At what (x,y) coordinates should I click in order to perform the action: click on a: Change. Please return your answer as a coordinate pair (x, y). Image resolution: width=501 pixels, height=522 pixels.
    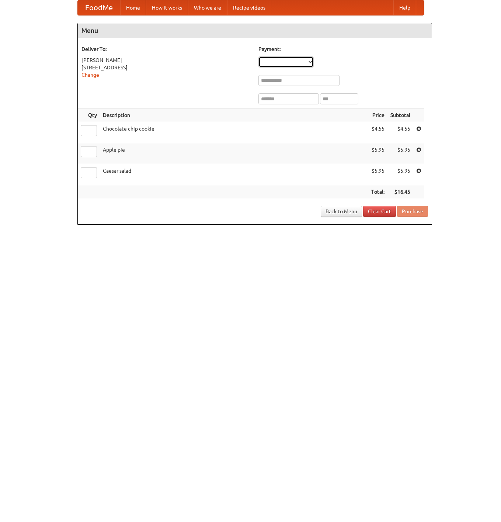
    Looking at the image, I should click on (90, 75).